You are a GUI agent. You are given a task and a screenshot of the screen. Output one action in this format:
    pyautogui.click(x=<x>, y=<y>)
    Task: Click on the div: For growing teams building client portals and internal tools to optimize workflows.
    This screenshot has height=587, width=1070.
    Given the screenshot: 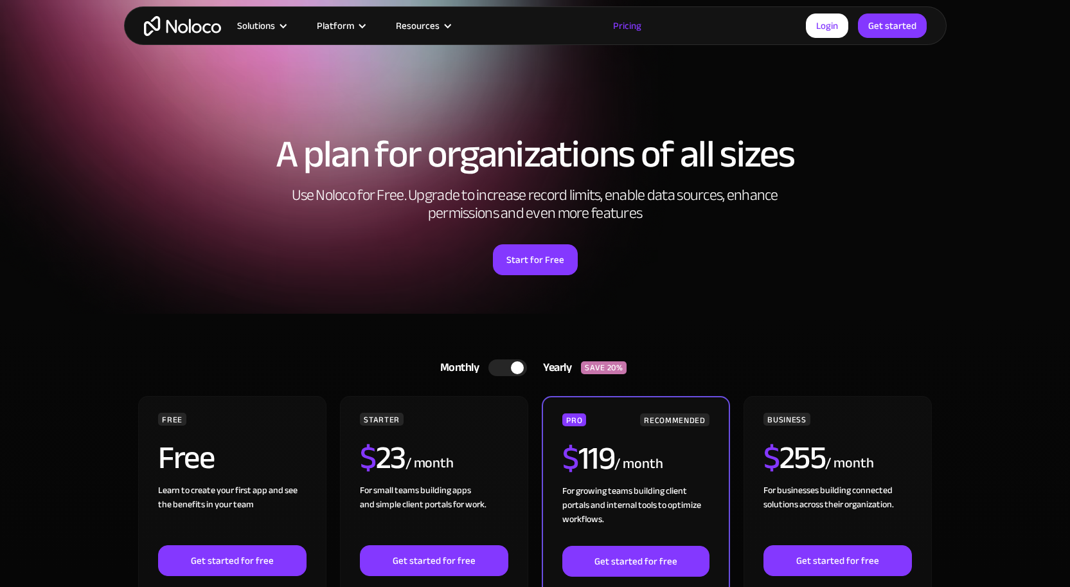 What is the action you would take?
    pyautogui.click(x=636, y=515)
    